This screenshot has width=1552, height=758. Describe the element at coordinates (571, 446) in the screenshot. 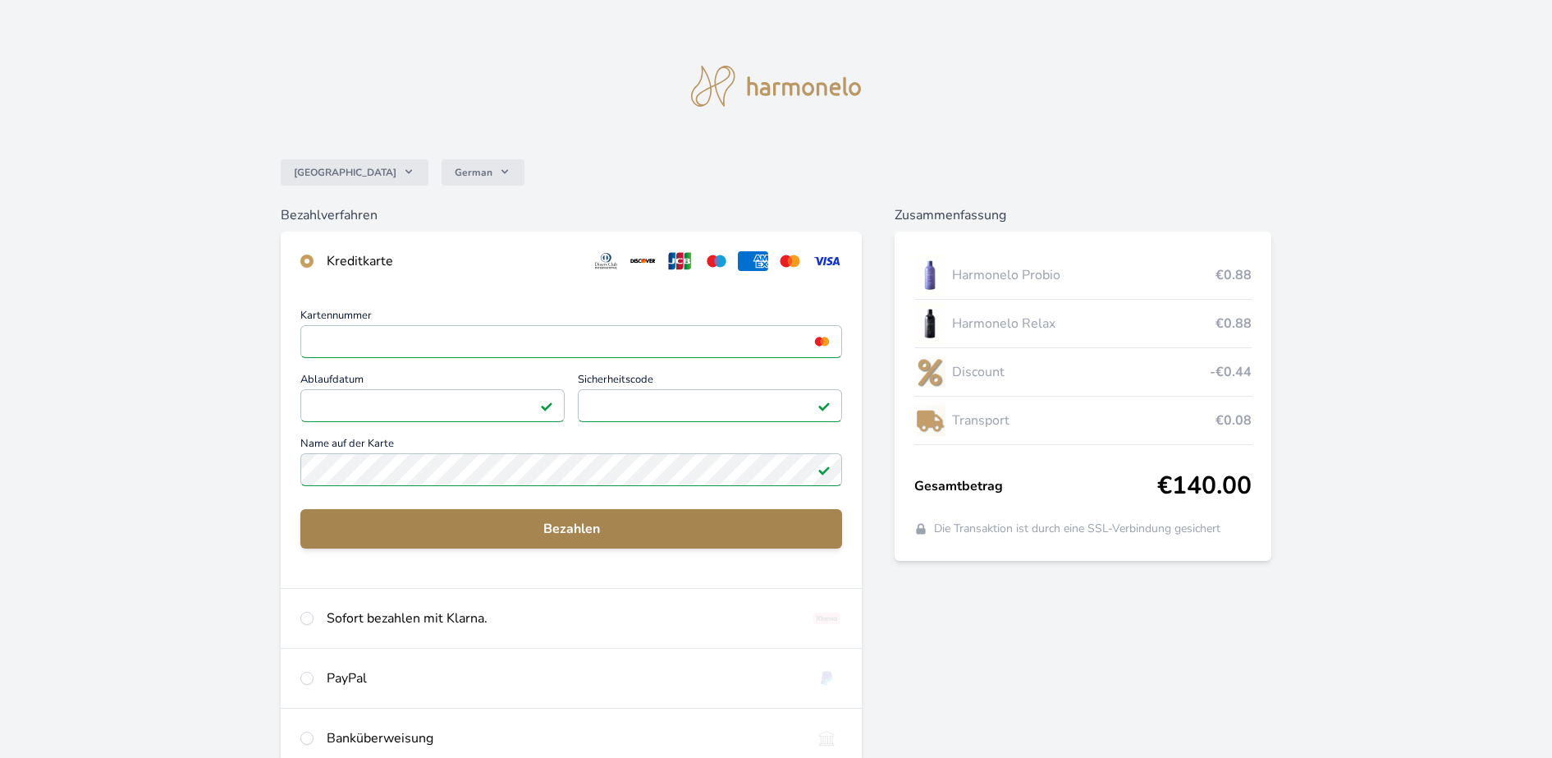

I see `span: Name auf der Karte` at that location.